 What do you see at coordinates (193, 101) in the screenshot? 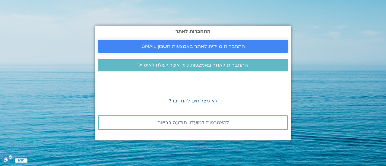
I see `a: לא מצליחים להתחבר?` at bounding box center [193, 101].